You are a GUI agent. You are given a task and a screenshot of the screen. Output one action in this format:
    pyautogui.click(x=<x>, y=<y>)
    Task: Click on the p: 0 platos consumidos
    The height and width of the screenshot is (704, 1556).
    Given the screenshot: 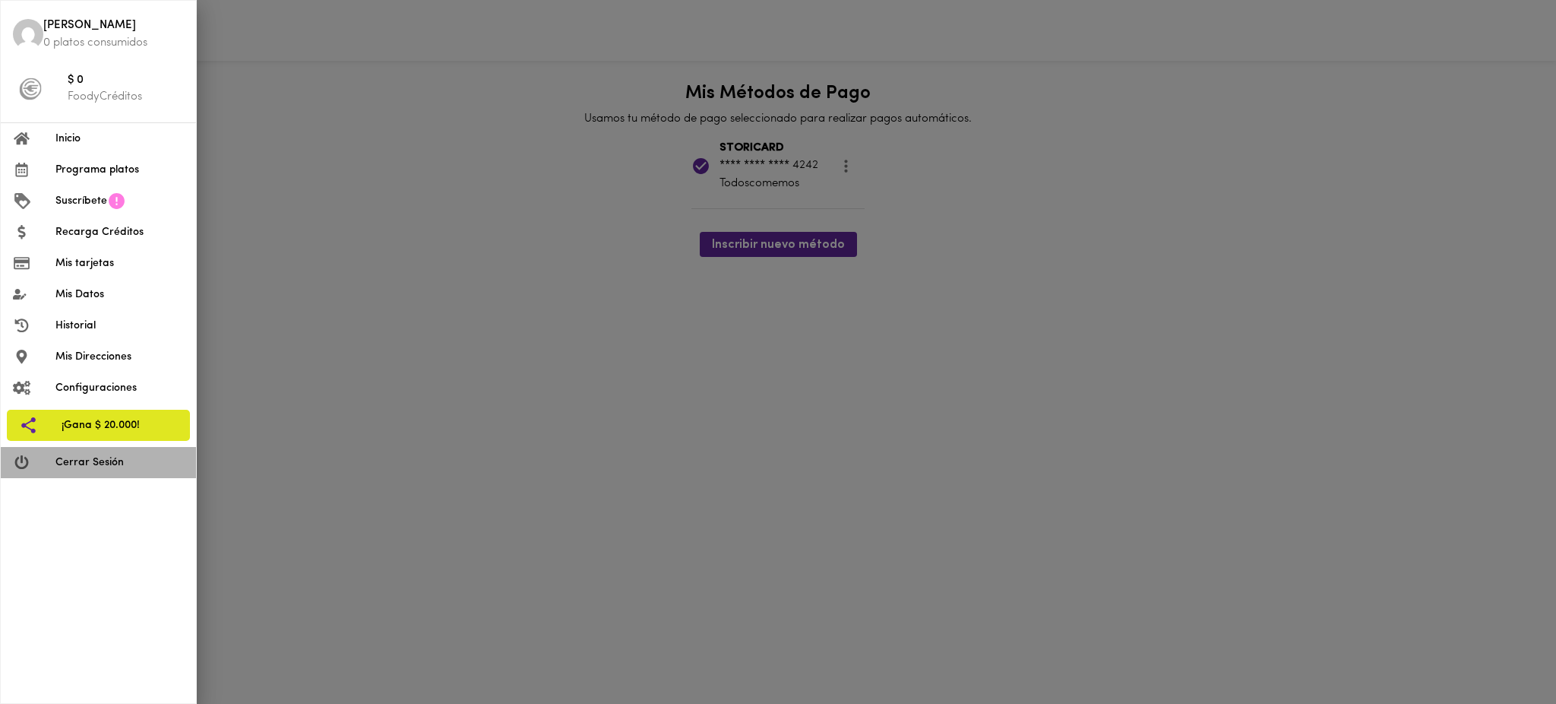 What is the action you would take?
    pyautogui.click(x=113, y=43)
    